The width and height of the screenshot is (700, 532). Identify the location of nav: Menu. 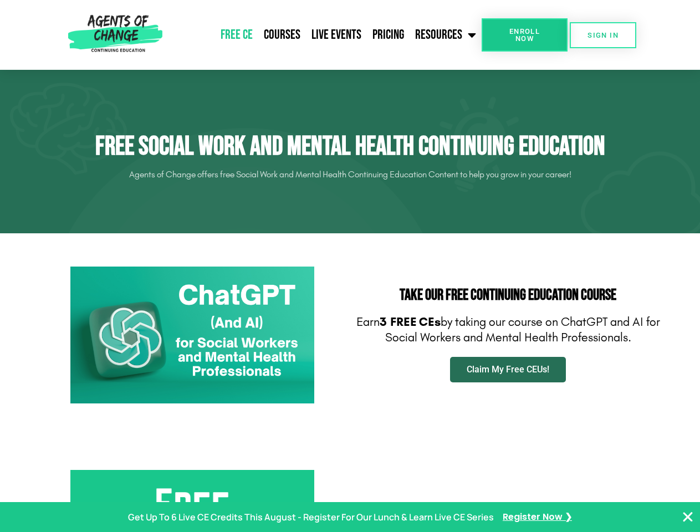
(324, 35).